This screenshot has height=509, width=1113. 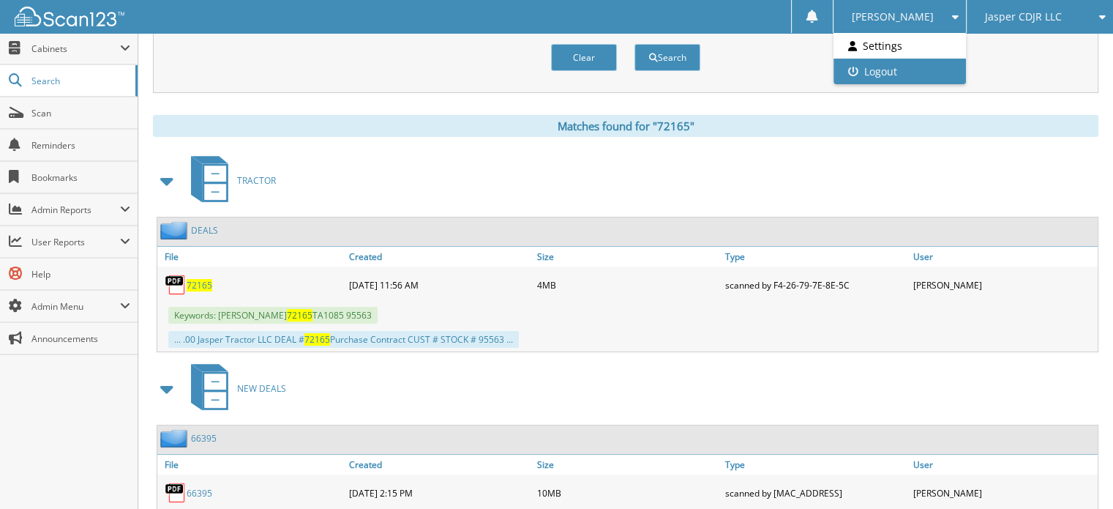 What do you see at coordinates (81, 338) in the screenshot?
I see `span: Announcements` at bounding box center [81, 338].